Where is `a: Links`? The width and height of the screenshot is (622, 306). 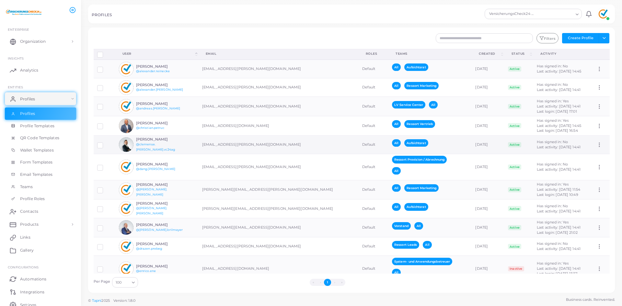 a: Links is located at coordinates (41, 238).